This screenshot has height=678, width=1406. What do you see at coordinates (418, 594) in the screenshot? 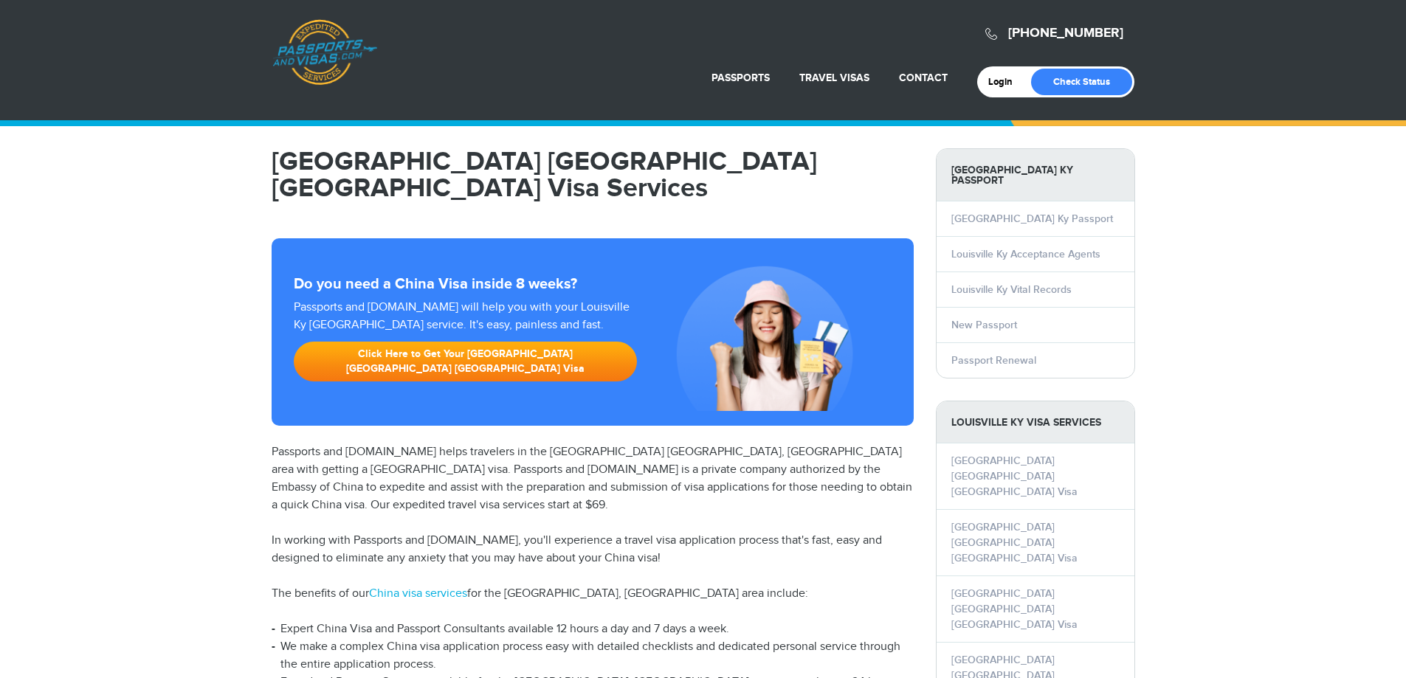
I see `a: China visa services` at bounding box center [418, 594].